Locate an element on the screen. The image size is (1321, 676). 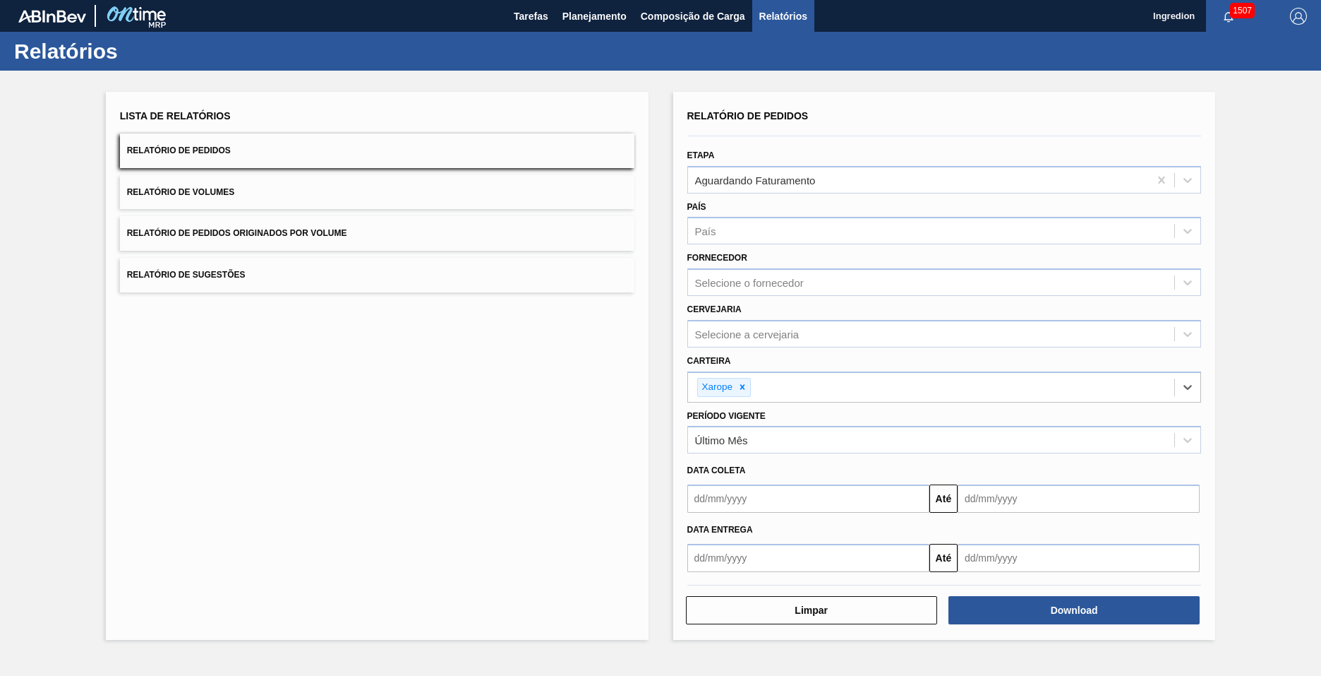
img: Logout is located at coordinates (1299, 16).